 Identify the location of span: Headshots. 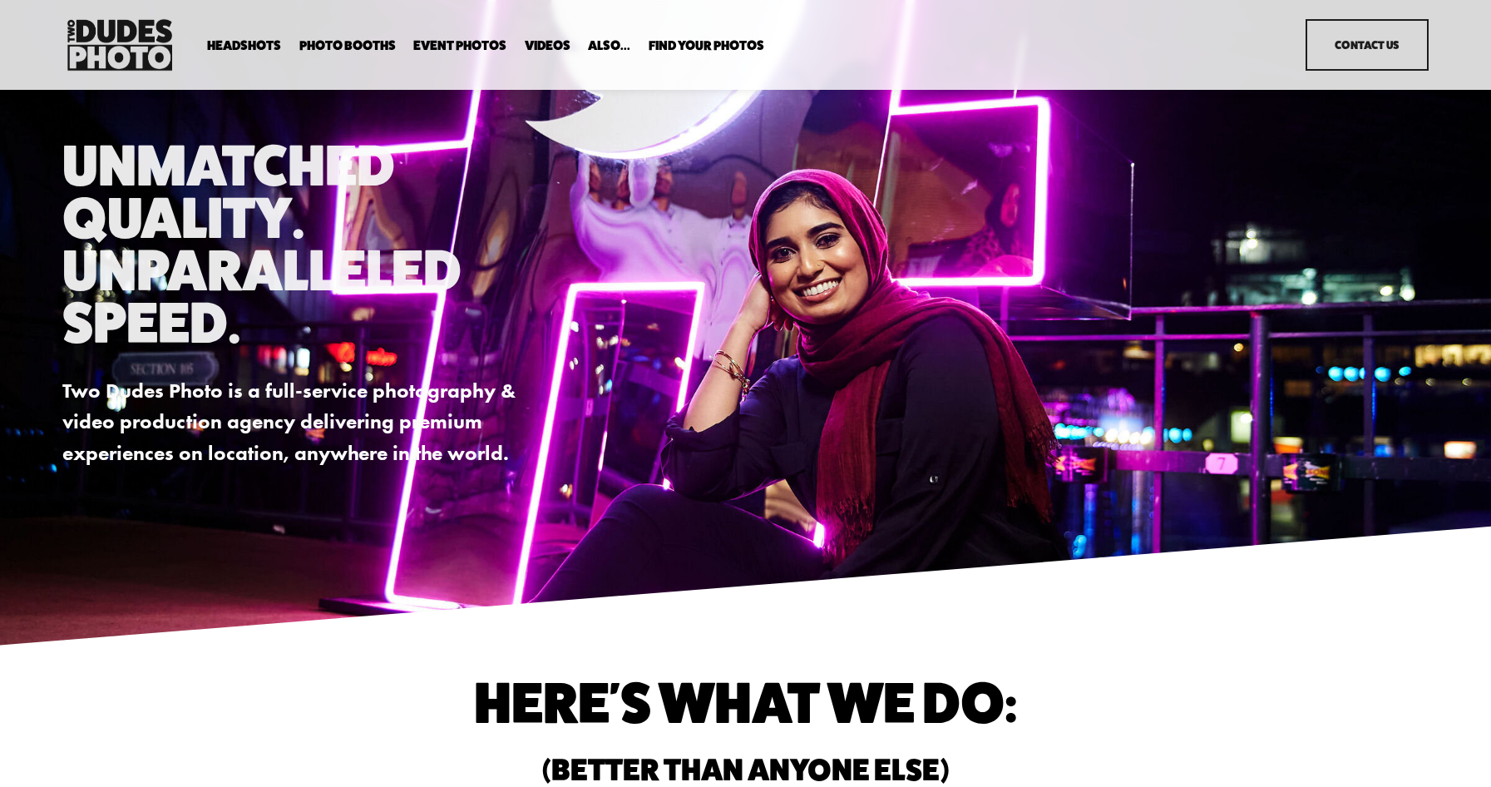
(244, 46).